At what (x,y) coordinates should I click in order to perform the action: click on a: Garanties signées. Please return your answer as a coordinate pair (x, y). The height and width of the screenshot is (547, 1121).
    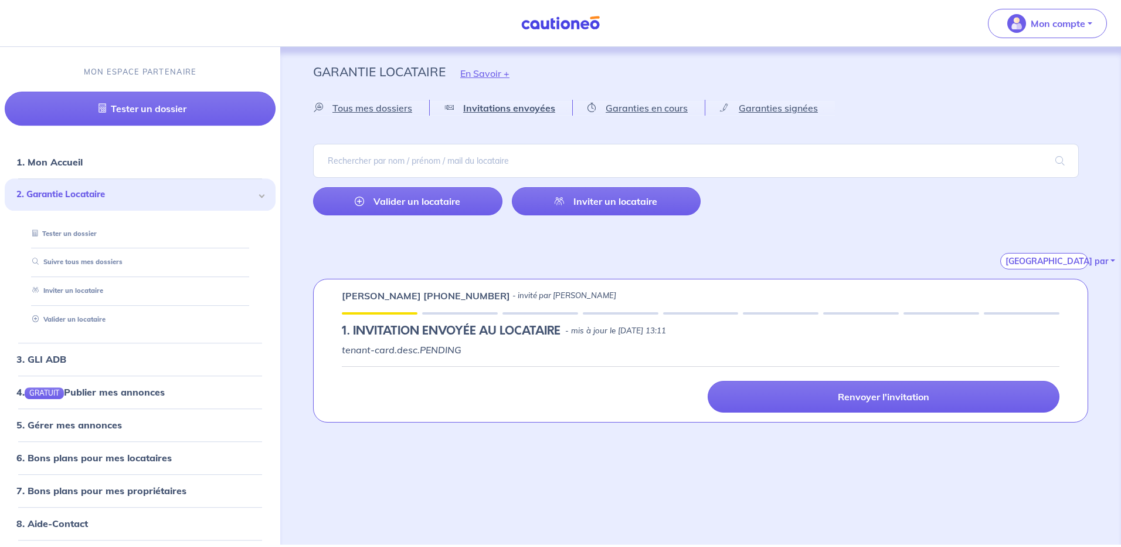
    Looking at the image, I should click on (770, 108).